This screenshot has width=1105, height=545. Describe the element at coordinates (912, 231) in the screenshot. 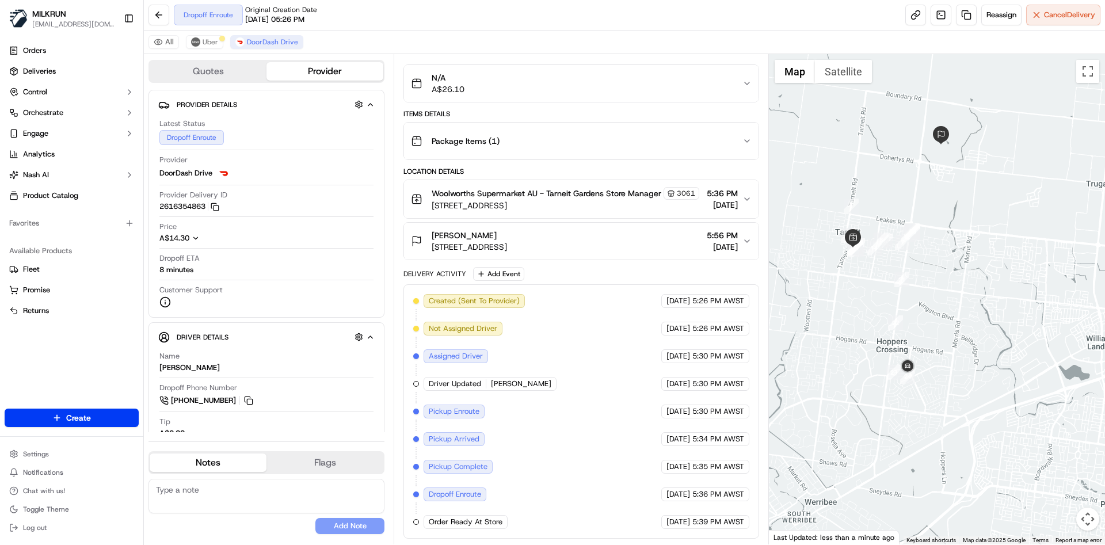

I see `div: 19` at that location.